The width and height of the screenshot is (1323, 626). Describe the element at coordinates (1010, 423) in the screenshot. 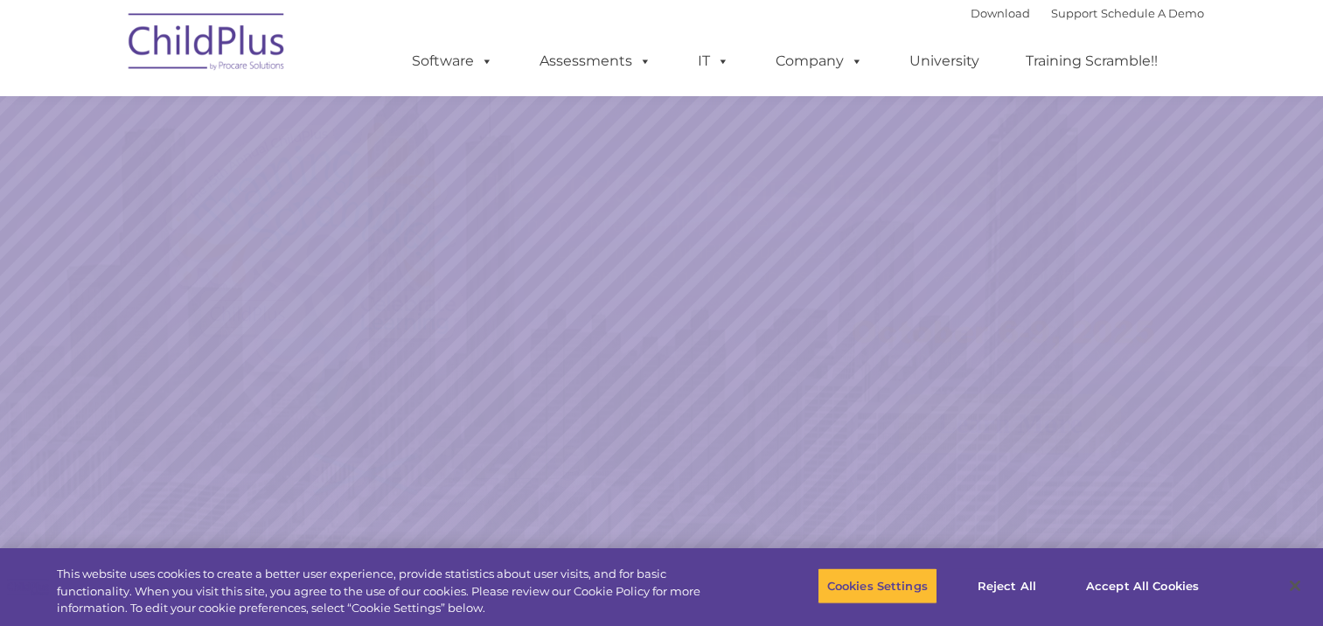

I see `a: Learn More` at that location.